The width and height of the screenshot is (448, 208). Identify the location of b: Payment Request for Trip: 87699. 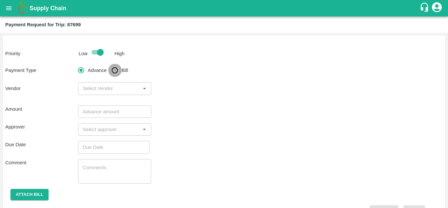
(43, 25).